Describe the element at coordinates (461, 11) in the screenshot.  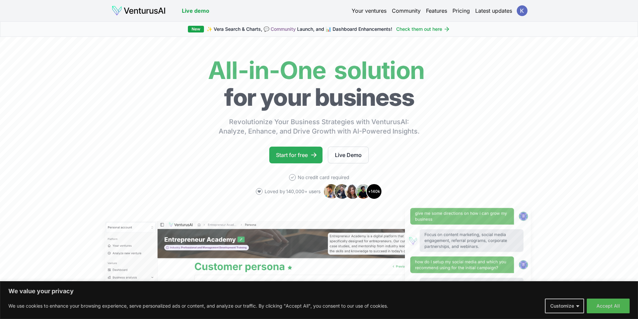
I see `a: Pricing` at that location.